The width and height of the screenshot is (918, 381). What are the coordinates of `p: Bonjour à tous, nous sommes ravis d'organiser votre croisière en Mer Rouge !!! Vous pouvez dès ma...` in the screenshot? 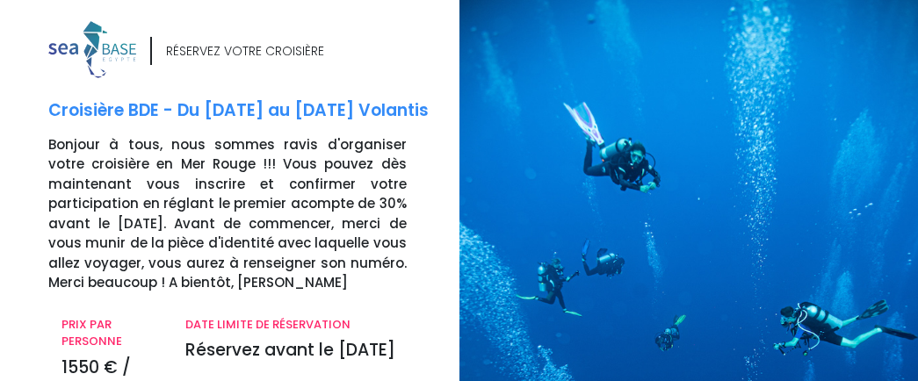 It's located at (247, 214).